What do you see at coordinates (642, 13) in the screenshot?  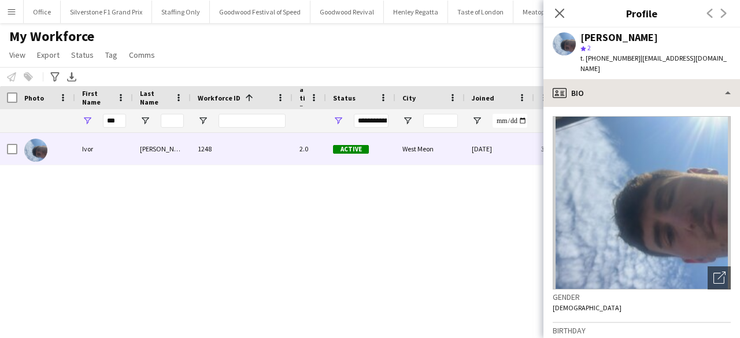 I see `h3: Profile` at bounding box center [642, 13].